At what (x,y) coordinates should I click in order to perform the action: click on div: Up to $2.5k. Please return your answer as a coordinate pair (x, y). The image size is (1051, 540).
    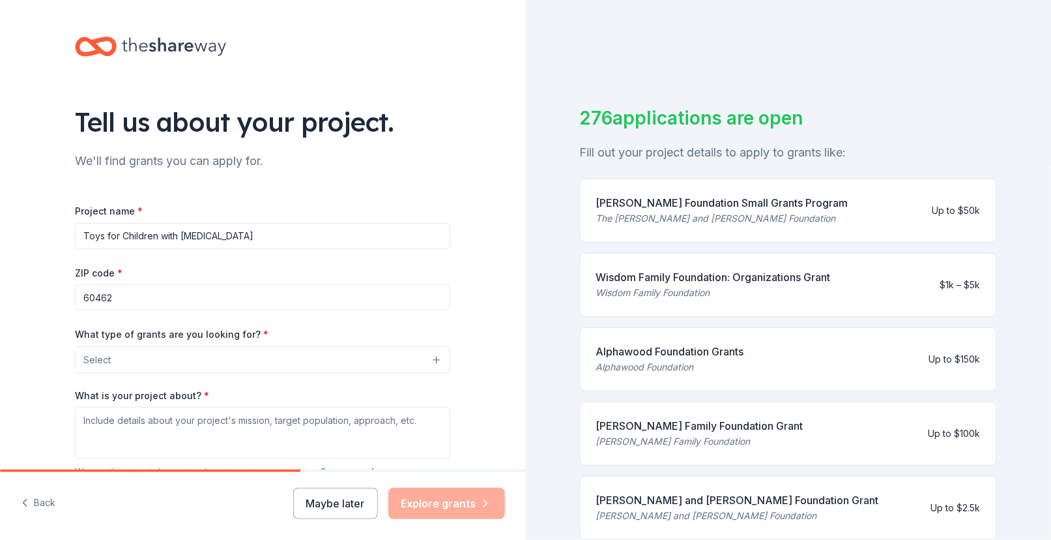
    Looking at the image, I should click on (956, 508).